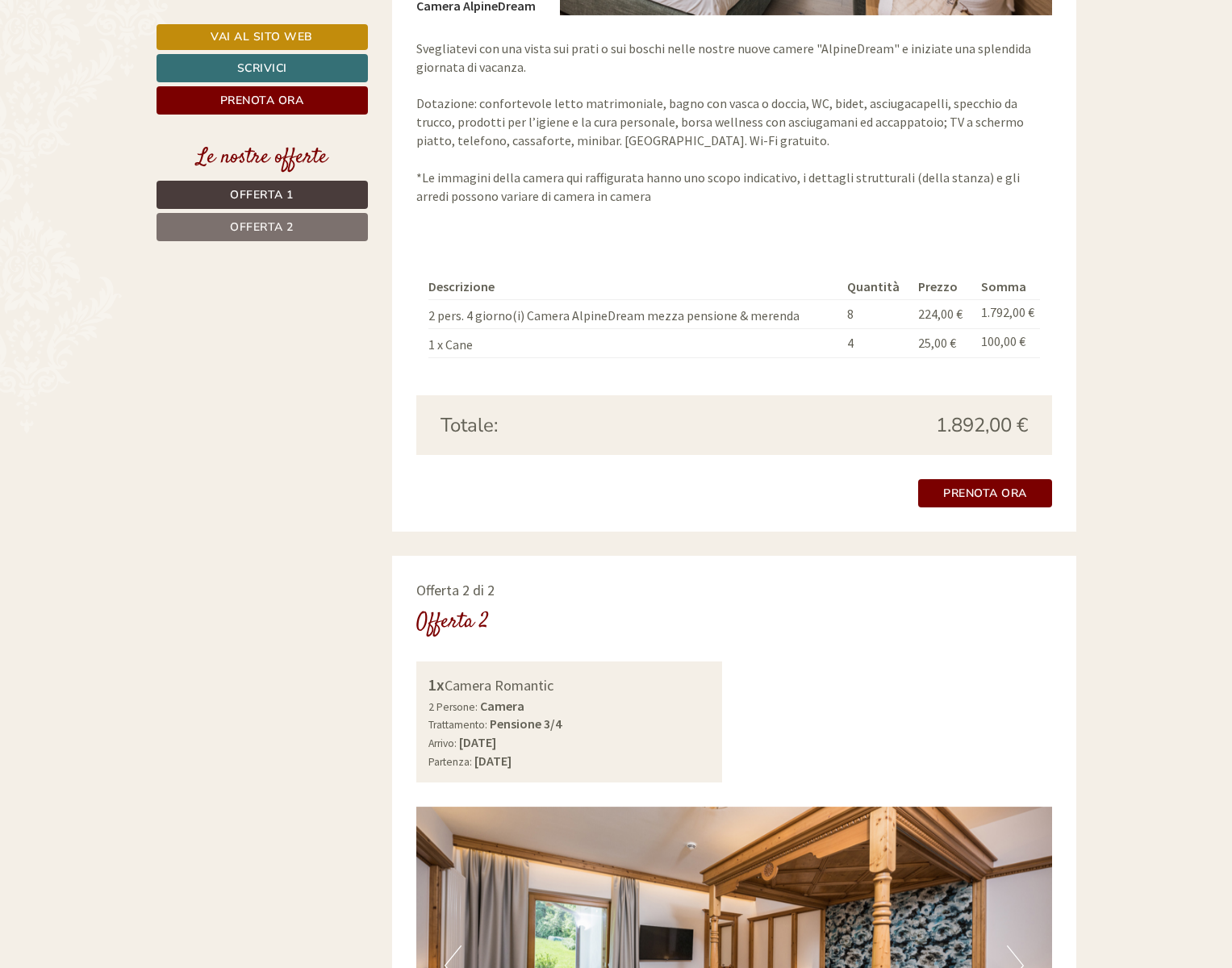 The width and height of the screenshot is (1232, 968). What do you see at coordinates (1007, 286) in the screenshot?
I see `th: Somma` at bounding box center [1007, 286].